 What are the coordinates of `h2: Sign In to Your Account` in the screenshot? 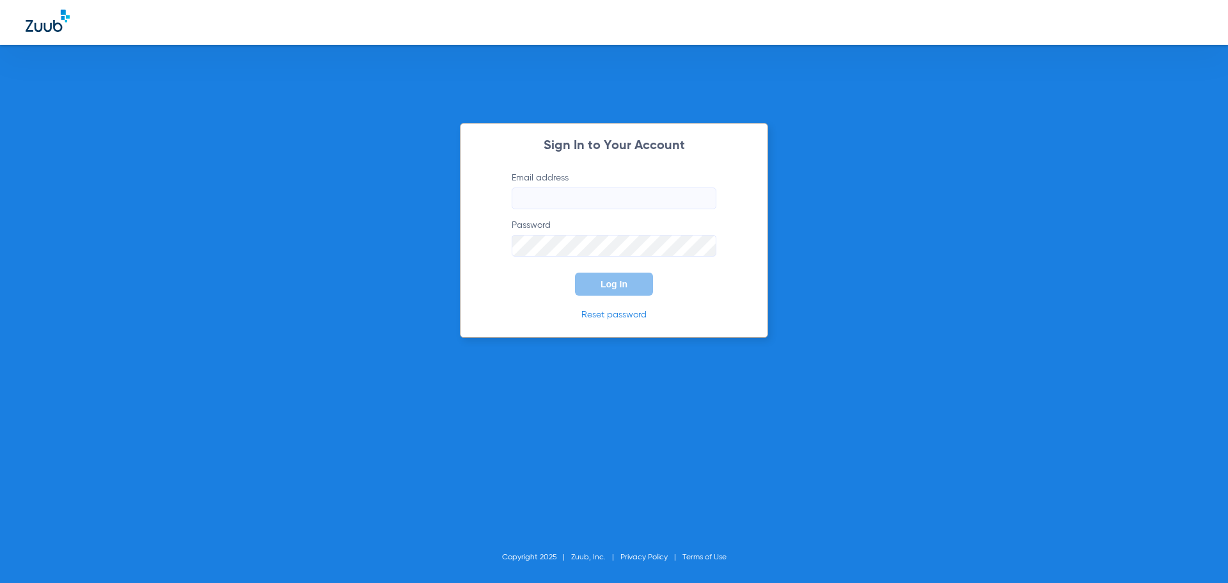 It's located at (614, 146).